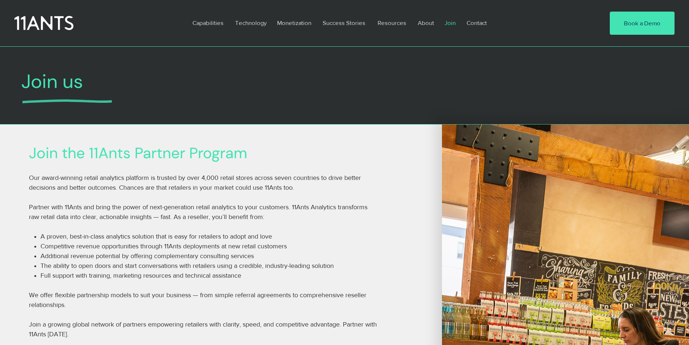 This screenshot has height=345, width=689. Describe the element at coordinates (477, 23) in the screenshot. I see `p: Contact` at that location.